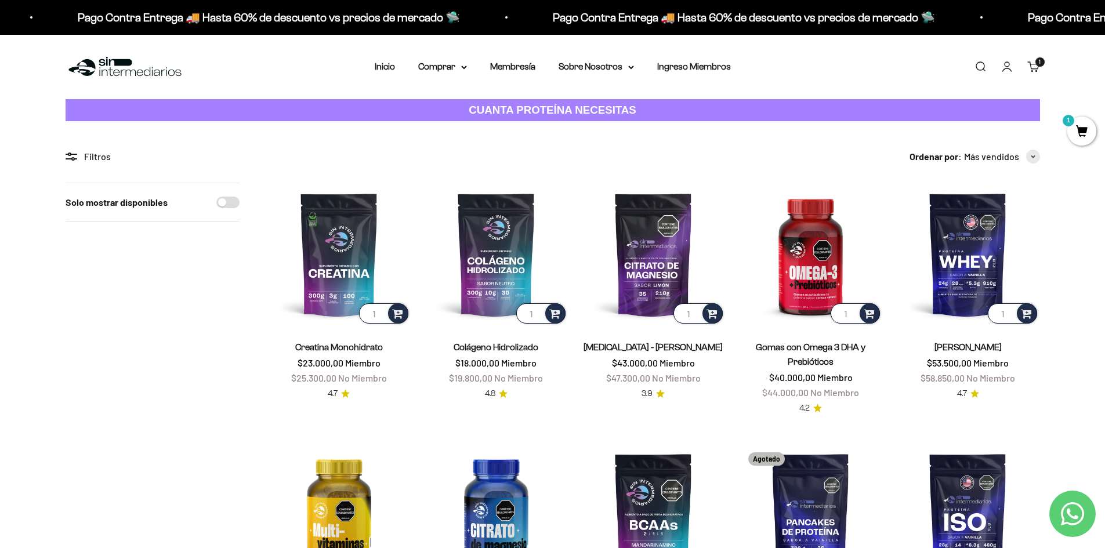 The height and width of the screenshot is (548, 1105). I want to click on span: $58.850,00, so click(943, 378).